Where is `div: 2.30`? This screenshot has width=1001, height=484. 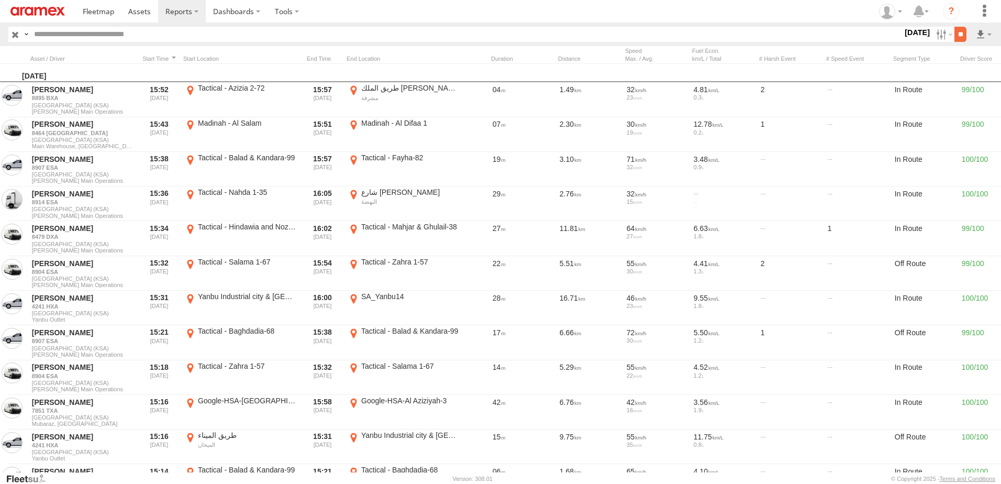
div: 2.30 is located at coordinates (590, 135).